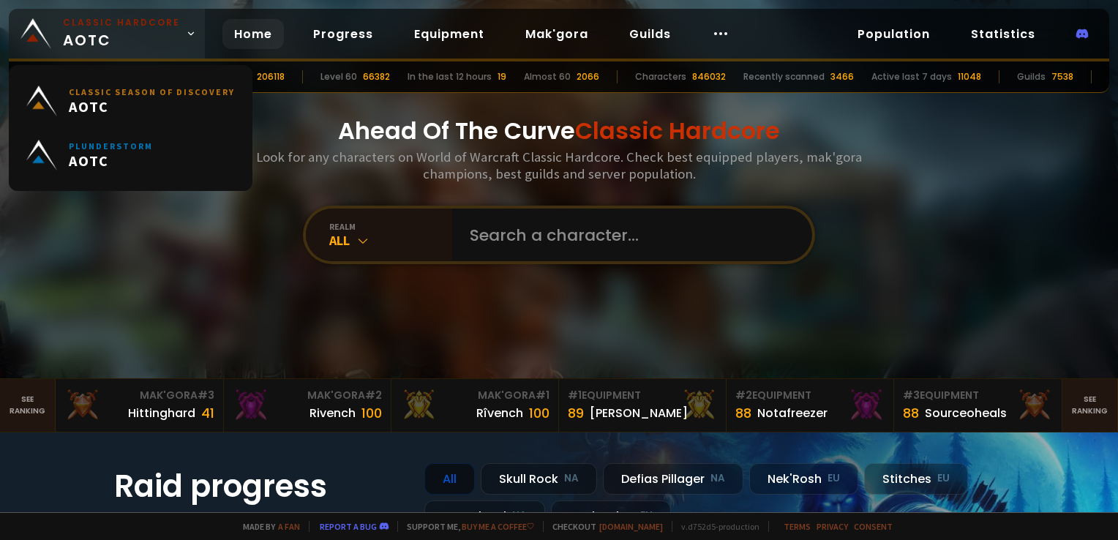 Image resolution: width=1118 pixels, height=540 pixels. I want to click on span: Checkout, so click(603, 526).